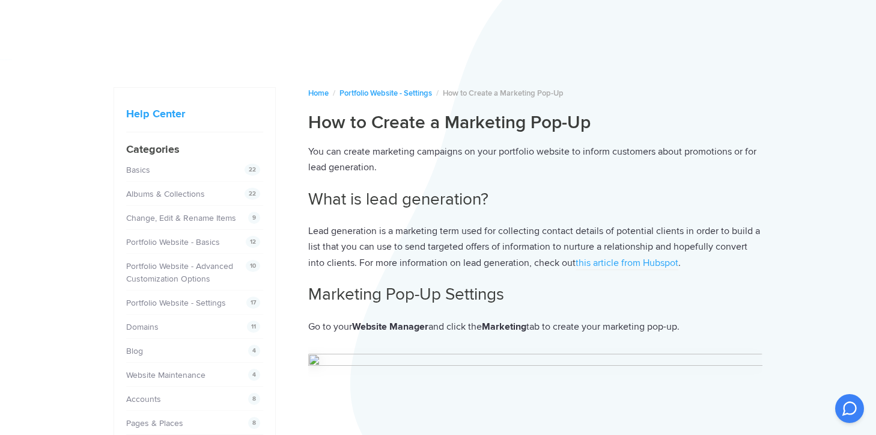 Image resolution: width=876 pixels, height=435 pixels. What do you see at coordinates (253, 242) in the screenshot?
I see `span: 12` at bounding box center [253, 242].